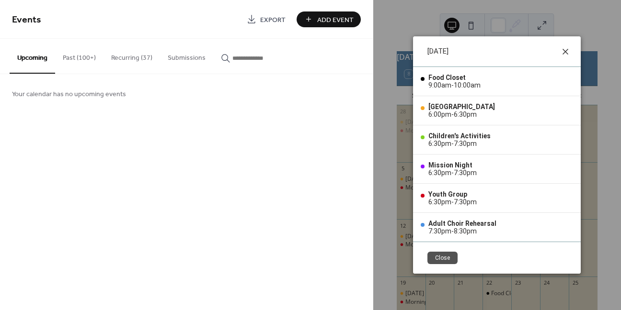 The image size is (621, 310). Describe the element at coordinates (459, 136) in the screenshot. I see `div: Children's Activities` at that location.